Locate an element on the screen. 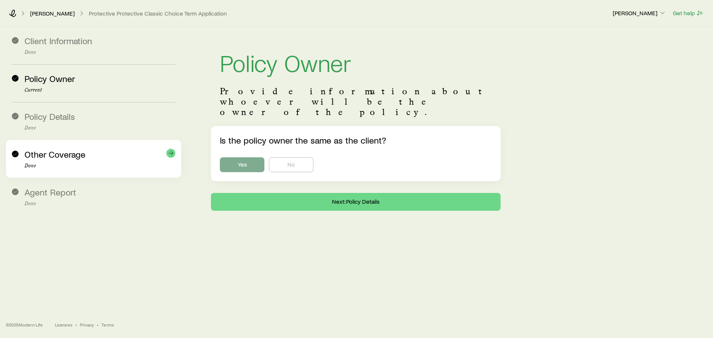 This screenshot has height=338, width=713. p: Is the policy owner the same as the client? is located at coordinates (356, 140).